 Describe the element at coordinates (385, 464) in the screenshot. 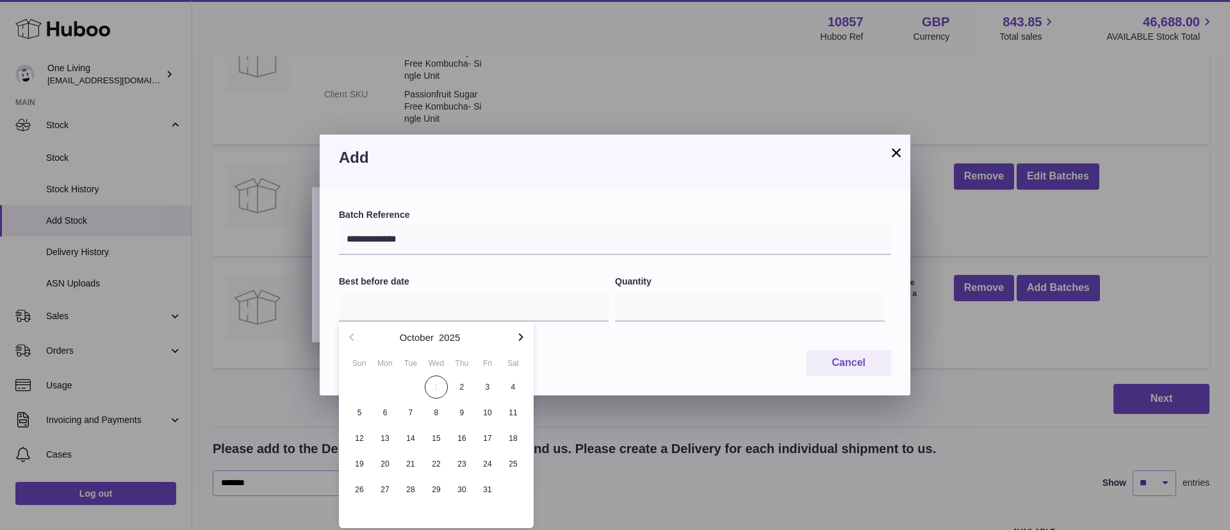

I see `button: 20` at that location.